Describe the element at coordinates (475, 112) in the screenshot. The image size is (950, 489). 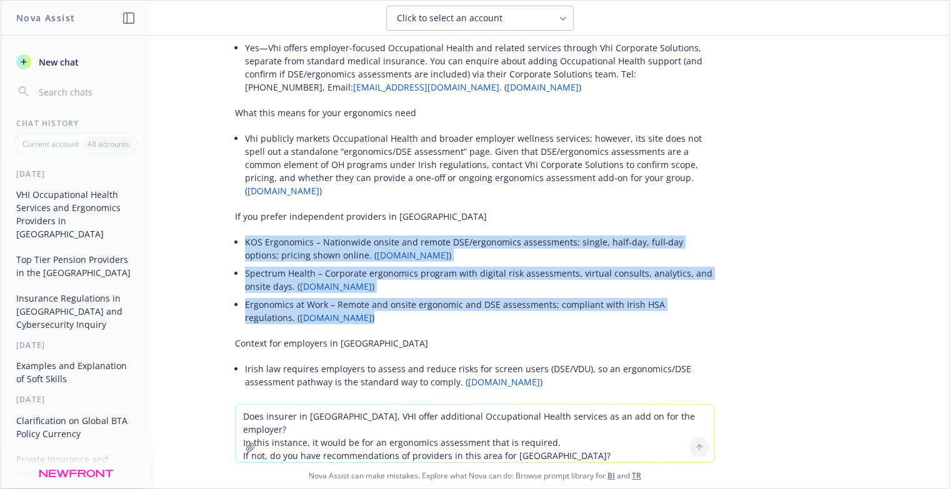
I see `p: What this means for your ergonomics need` at that location.